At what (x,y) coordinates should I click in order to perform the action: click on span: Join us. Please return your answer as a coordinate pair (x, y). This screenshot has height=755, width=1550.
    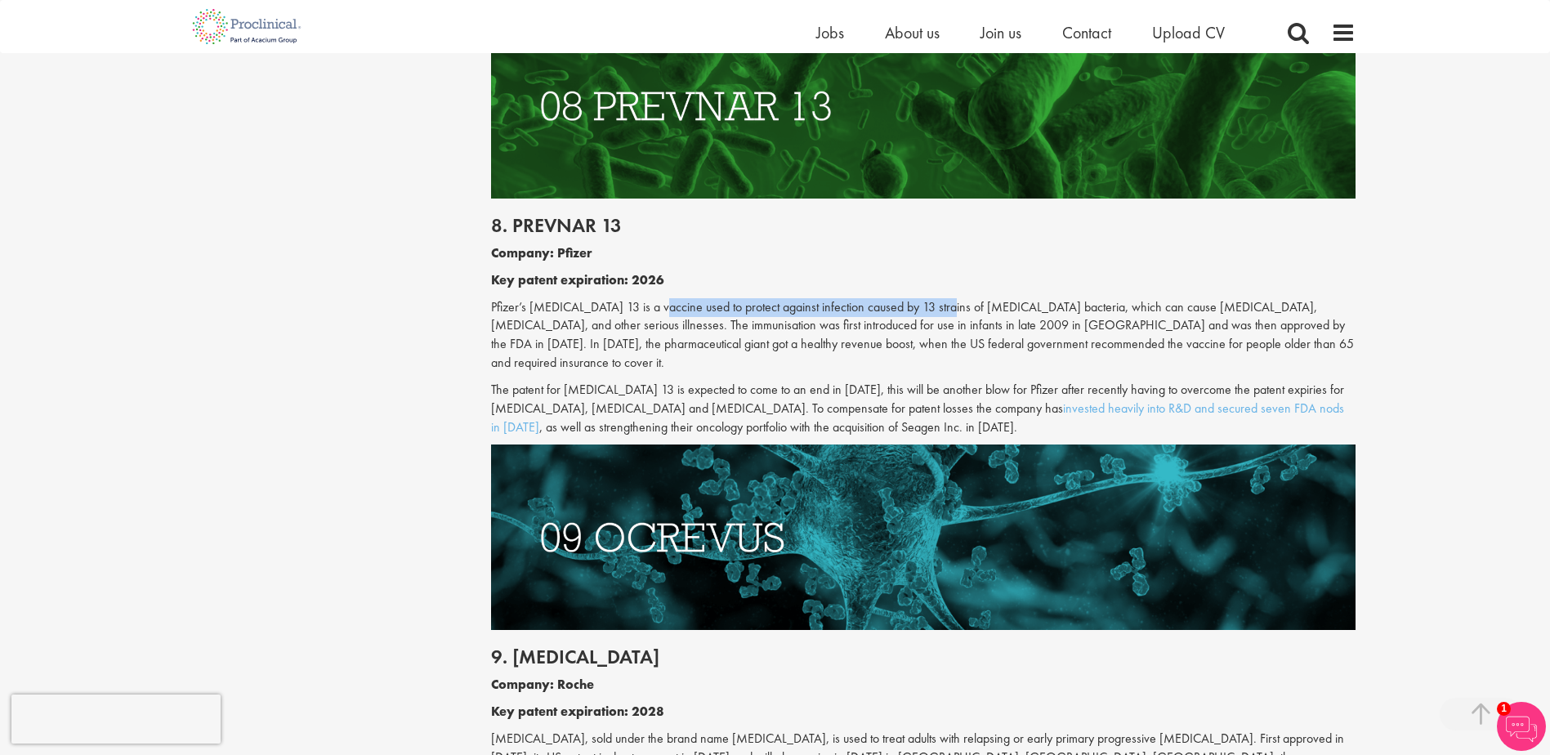
    Looking at the image, I should click on (1001, 33).